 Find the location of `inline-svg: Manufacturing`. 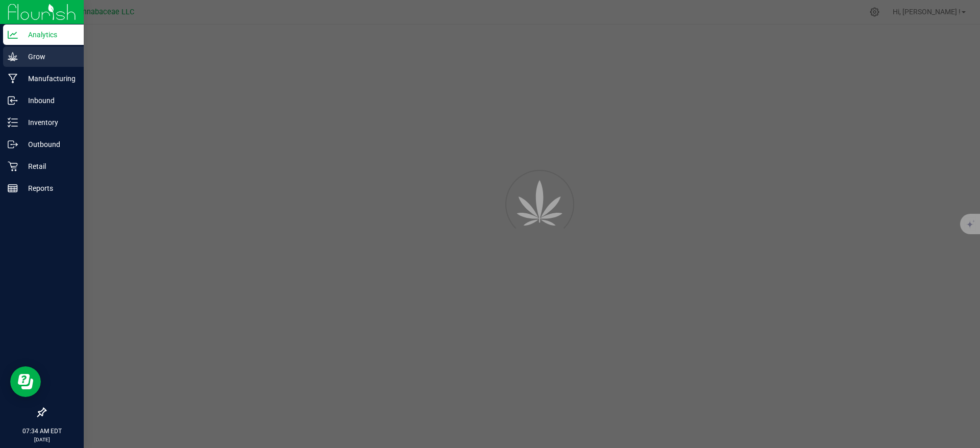

inline-svg: Manufacturing is located at coordinates (13, 79).